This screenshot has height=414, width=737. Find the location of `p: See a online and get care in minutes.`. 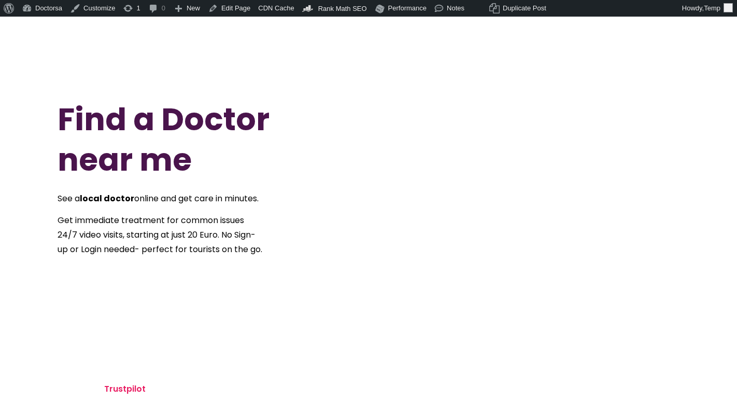

p: See a online and get care in minutes. is located at coordinates (160, 199).